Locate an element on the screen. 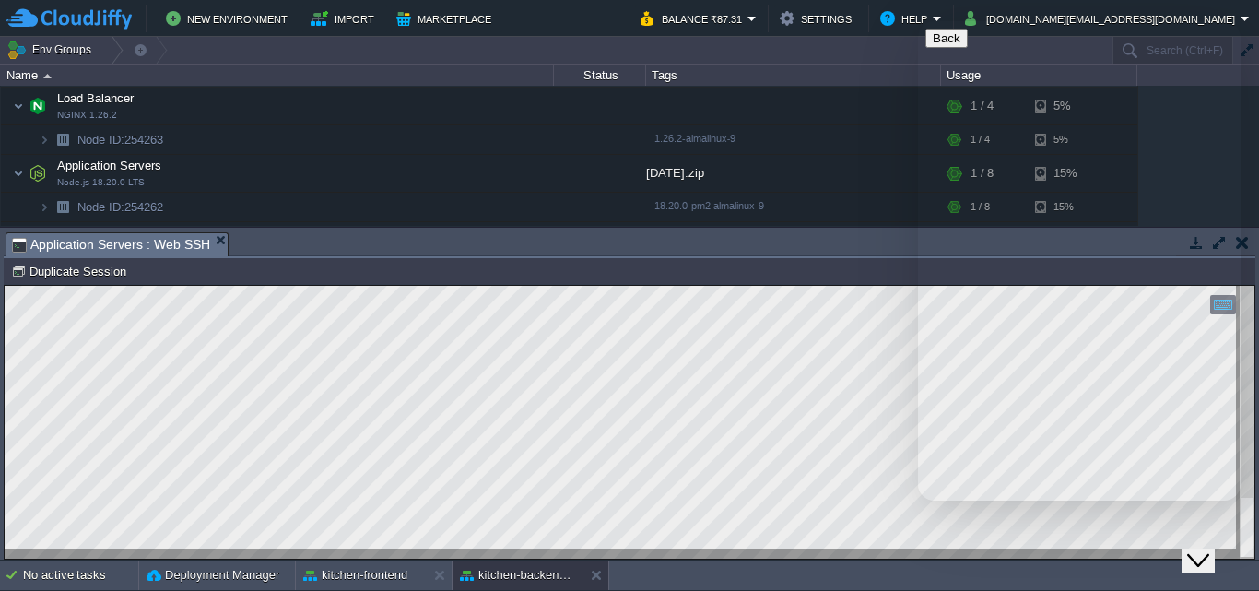  button: Import is located at coordinates (345, 18).